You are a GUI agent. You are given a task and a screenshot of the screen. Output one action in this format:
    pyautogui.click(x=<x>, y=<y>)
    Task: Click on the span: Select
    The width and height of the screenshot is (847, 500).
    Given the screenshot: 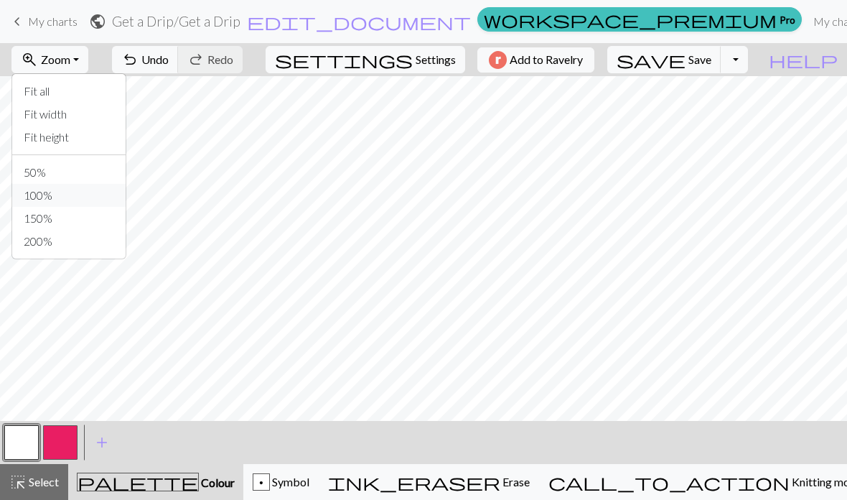 What is the action you would take?
    pyautogui.click(x=42, y=481)
    